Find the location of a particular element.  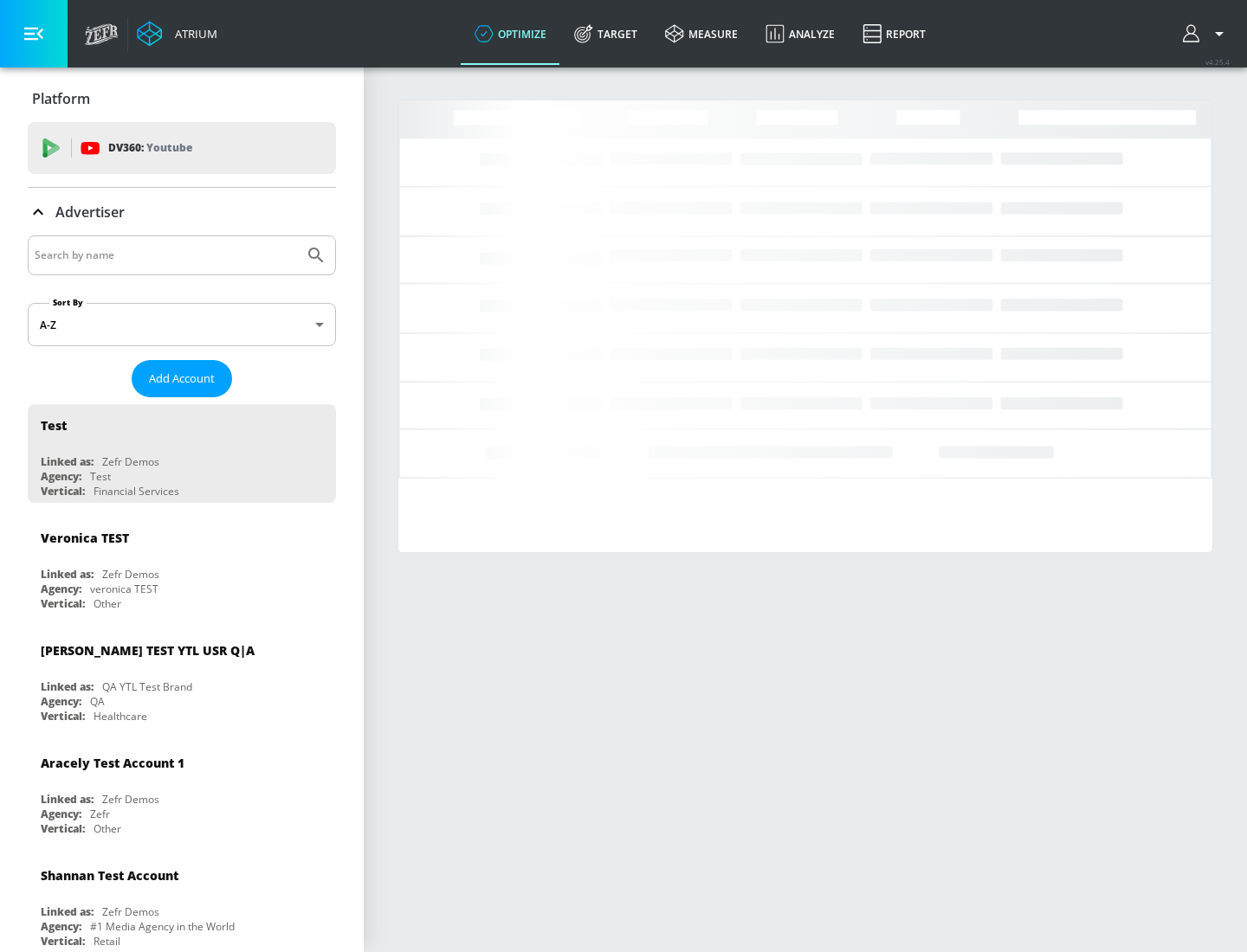

div: #1 Media Agency in the World is located at coordinates (161, 926).